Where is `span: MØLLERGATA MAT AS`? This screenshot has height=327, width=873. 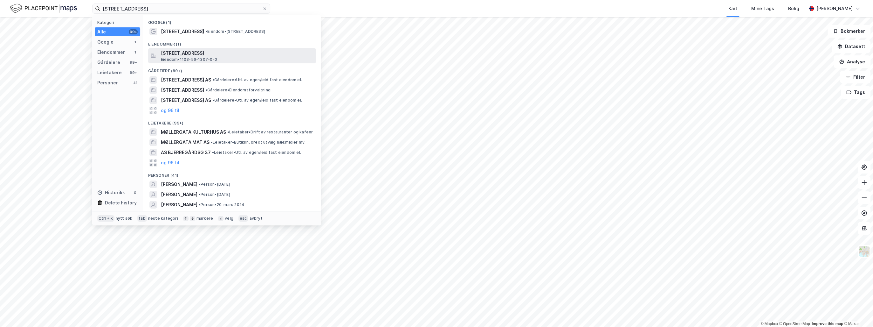 span: MØLLERGATA MAT AS is located at coordinates (185, 142).